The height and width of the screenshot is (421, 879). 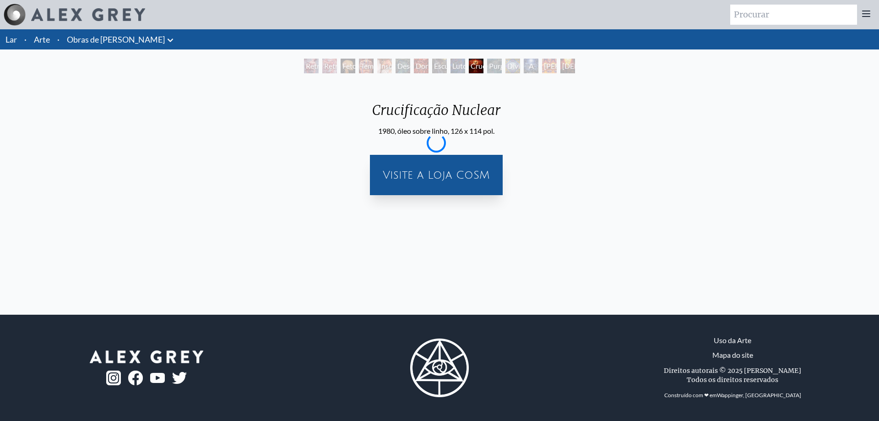 What do you see at coordinates (426, 76) in the screenshot?
I see `font: Dor de cabeça` at bounding box center [426, 76].